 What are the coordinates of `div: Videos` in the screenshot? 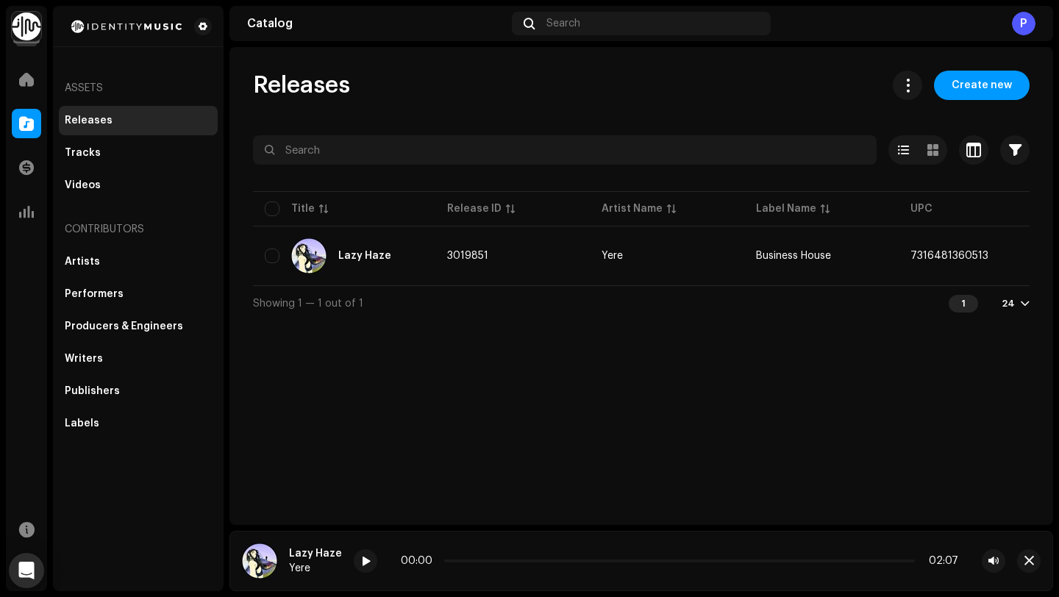 It's located at (82, 185).